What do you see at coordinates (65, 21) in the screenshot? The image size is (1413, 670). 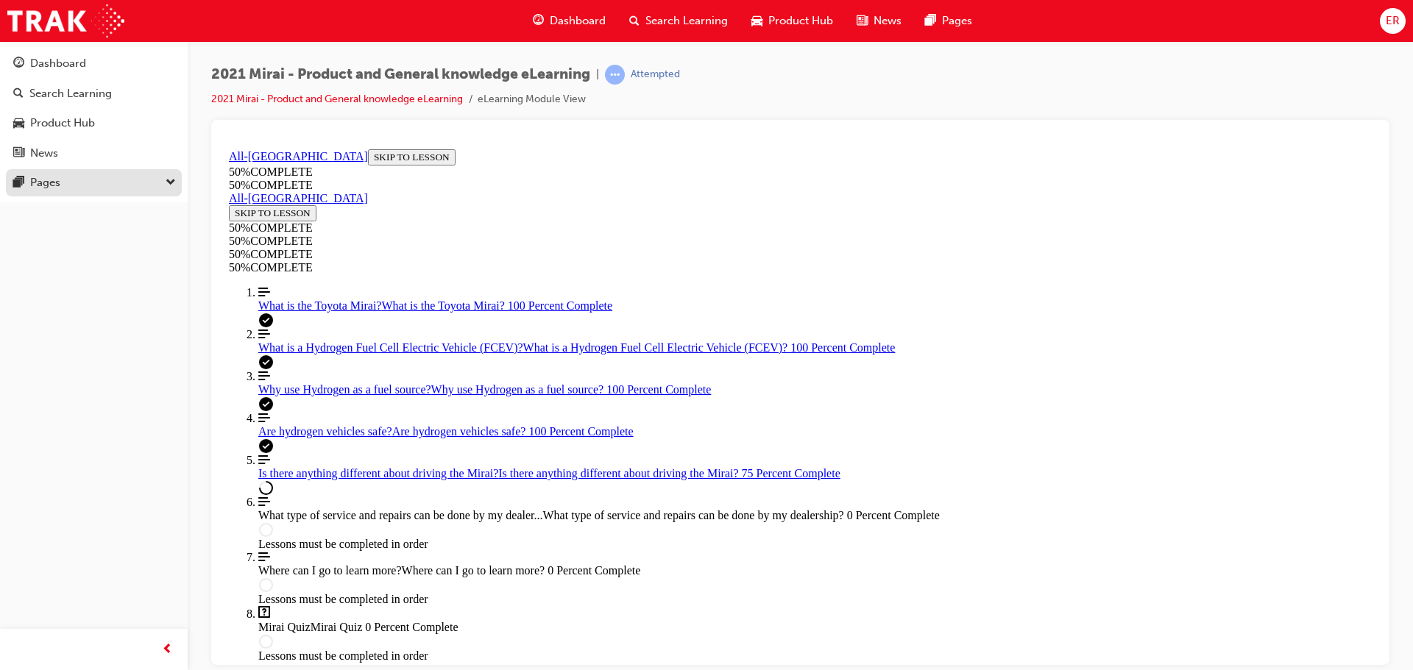 I see `a: Trak` at bounding box center [65, 21].